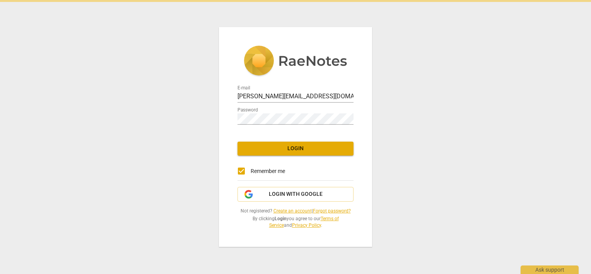  What do you see at coordinates (332, 211) in the screenshot?
I see `a: Forgot password?` at bounding box center [332, 211].